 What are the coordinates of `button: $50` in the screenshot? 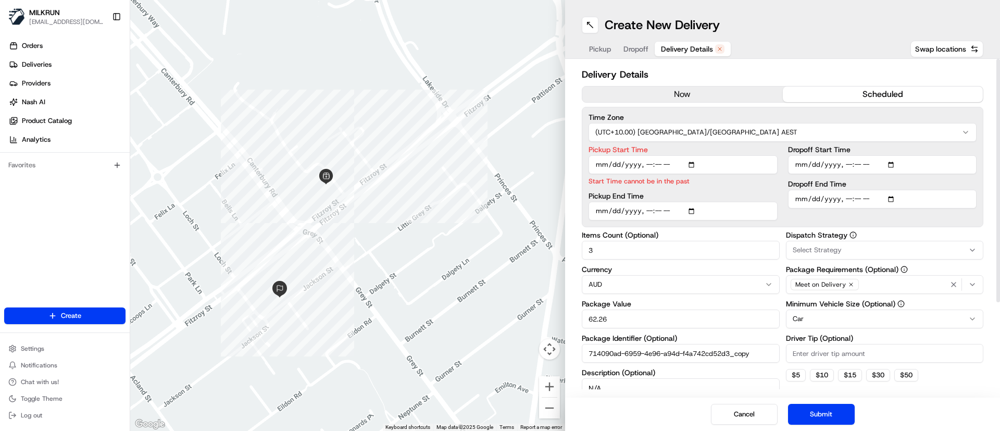 It's located at (906, 375).